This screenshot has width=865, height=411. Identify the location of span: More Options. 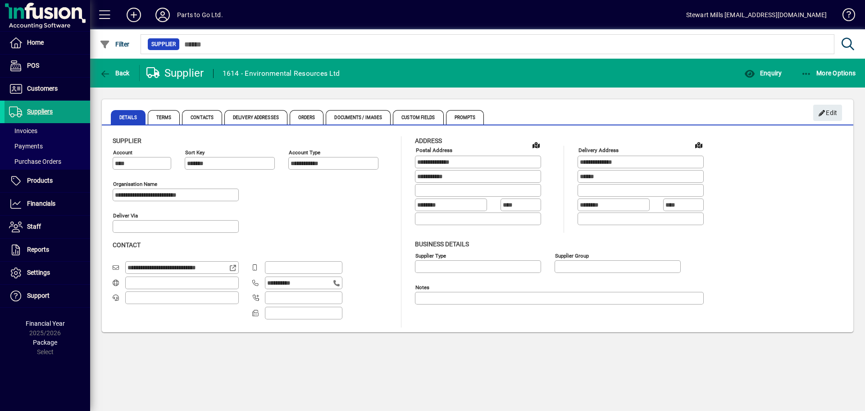
(829, 73).